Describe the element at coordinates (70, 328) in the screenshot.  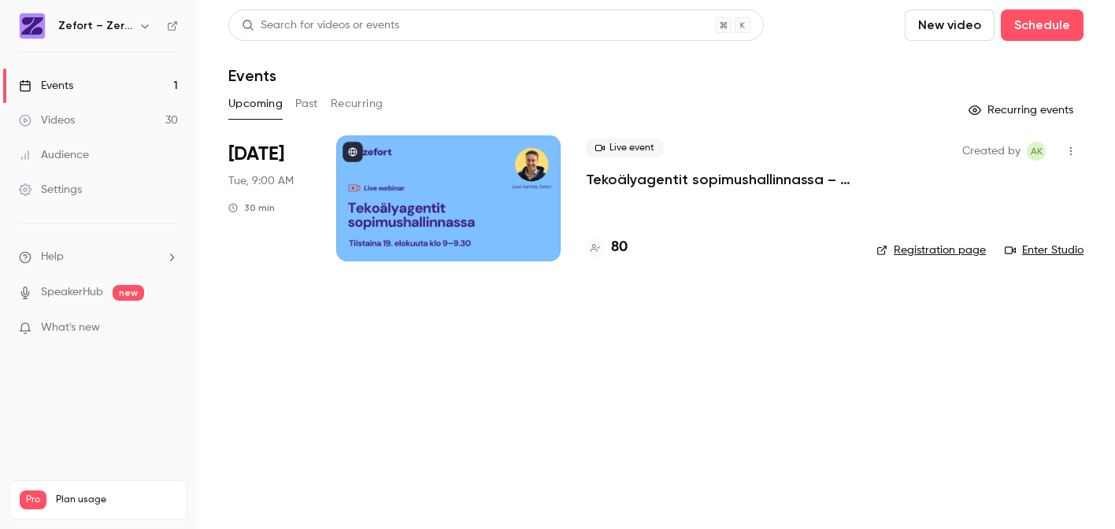
I see `span: What's new` at that location.